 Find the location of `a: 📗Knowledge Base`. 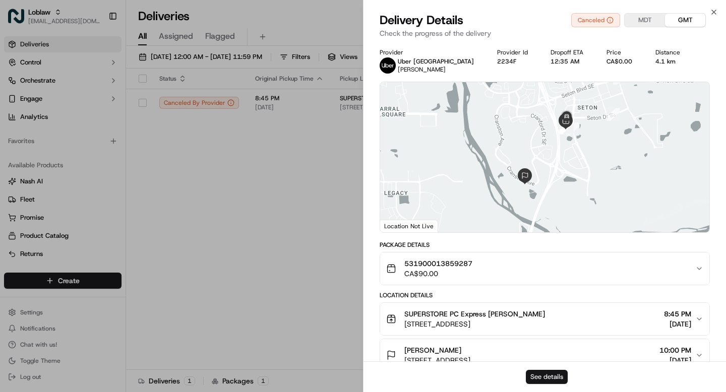

a: 📗Knowledge Base is located at coordinates (43, 230).